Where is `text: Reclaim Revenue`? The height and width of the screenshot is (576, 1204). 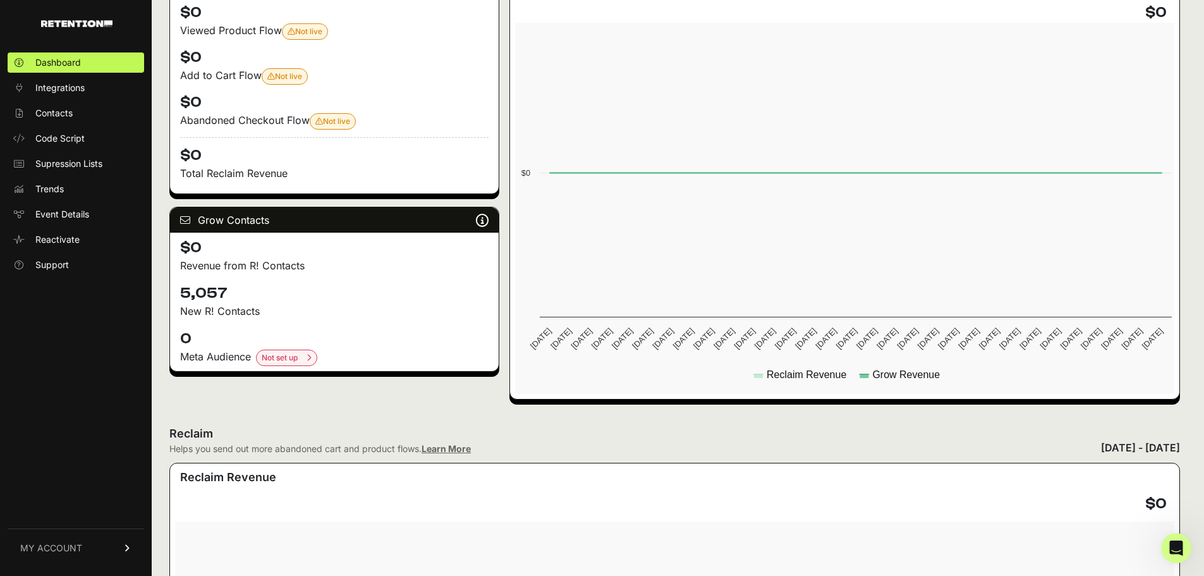 text: Reclaim Revenue is located at coordinates (806, 374).